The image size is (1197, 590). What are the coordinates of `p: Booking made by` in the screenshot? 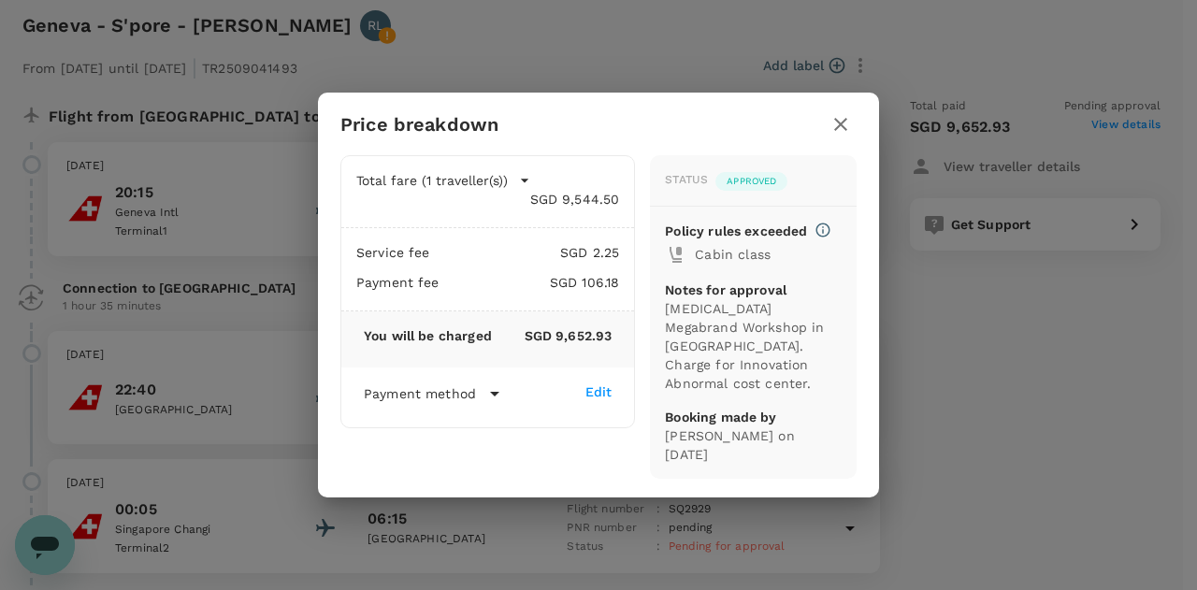 It's located at (753, 417).